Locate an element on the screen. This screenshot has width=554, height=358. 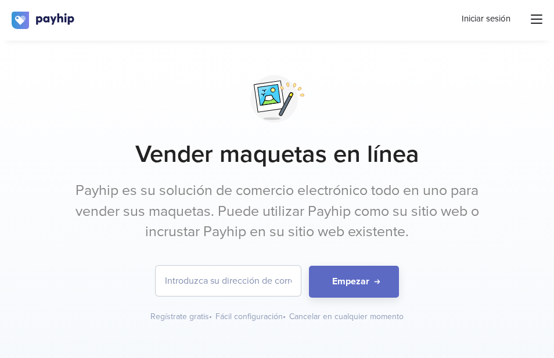
div: Fácil configuración is located at coordinates (251, 317).